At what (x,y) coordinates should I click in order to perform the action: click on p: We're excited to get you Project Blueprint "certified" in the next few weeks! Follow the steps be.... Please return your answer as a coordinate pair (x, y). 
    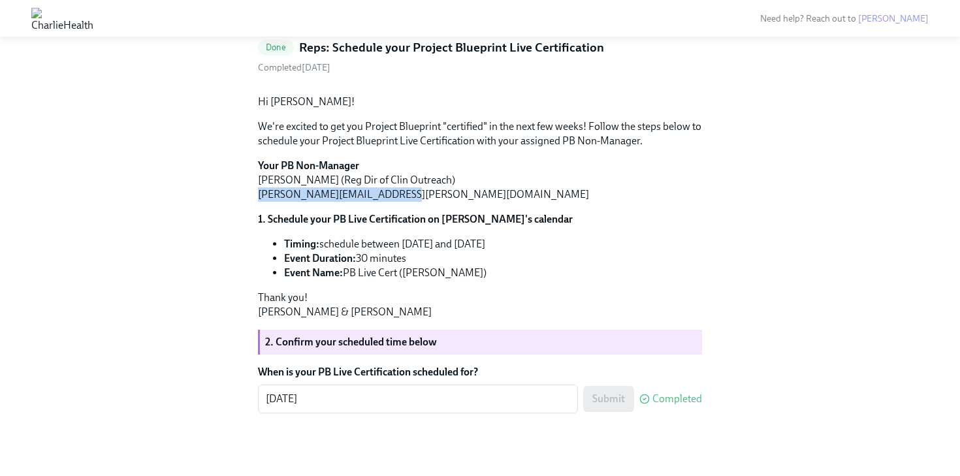
    Looking at the image, I should click on (480, 134).